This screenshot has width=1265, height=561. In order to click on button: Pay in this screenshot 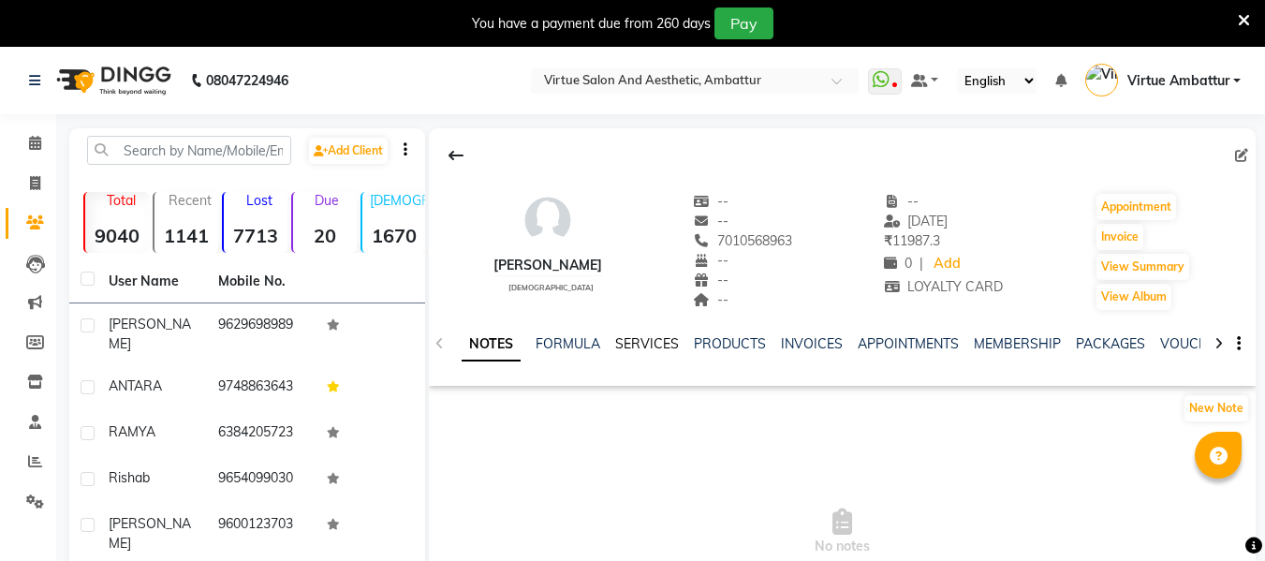, I will do `click(744, 23)`.